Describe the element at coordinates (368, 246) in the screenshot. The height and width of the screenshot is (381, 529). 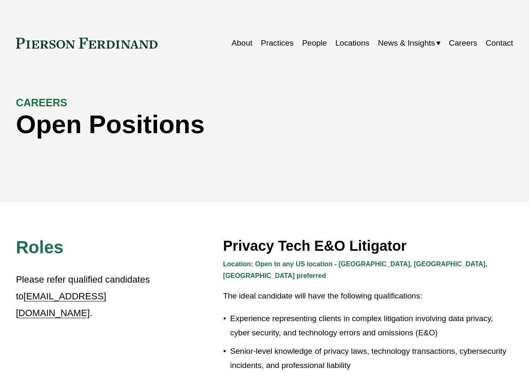
I see `h3: Privacy Tech E&O Litigator` at that location.